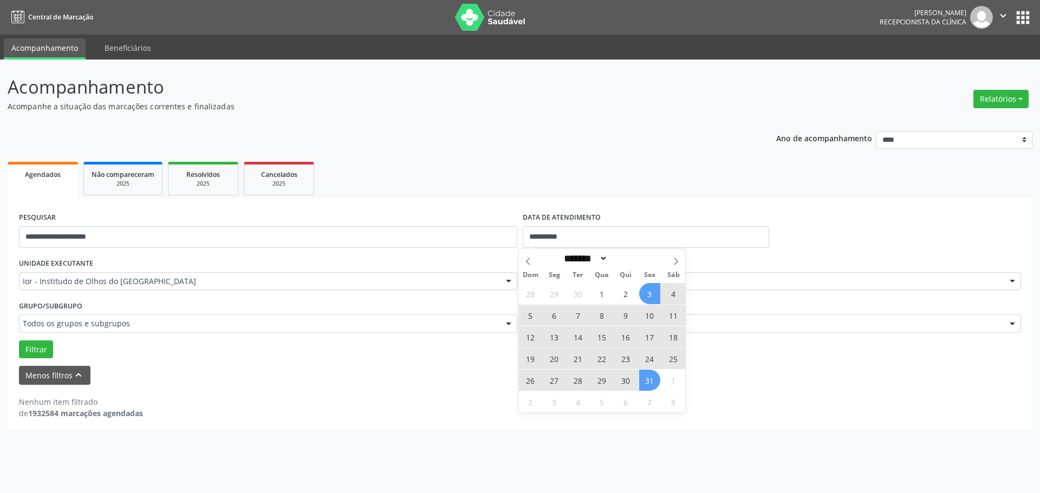  I want to click on span: Outubro 9, 2025, so click(626, 315).